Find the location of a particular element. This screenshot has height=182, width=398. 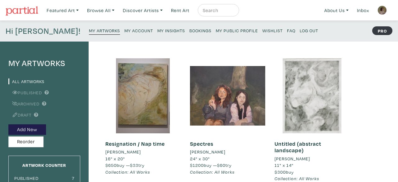

a: Browse All is located at coordinates (101, 10).